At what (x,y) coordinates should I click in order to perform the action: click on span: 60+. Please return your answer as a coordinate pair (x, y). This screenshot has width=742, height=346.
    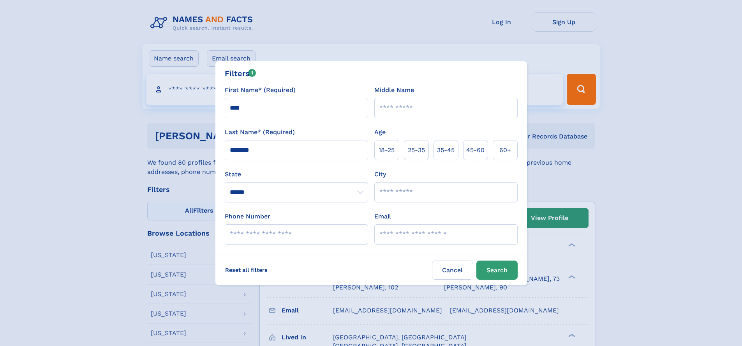
    Looking at the image, I should click on (505, 150).